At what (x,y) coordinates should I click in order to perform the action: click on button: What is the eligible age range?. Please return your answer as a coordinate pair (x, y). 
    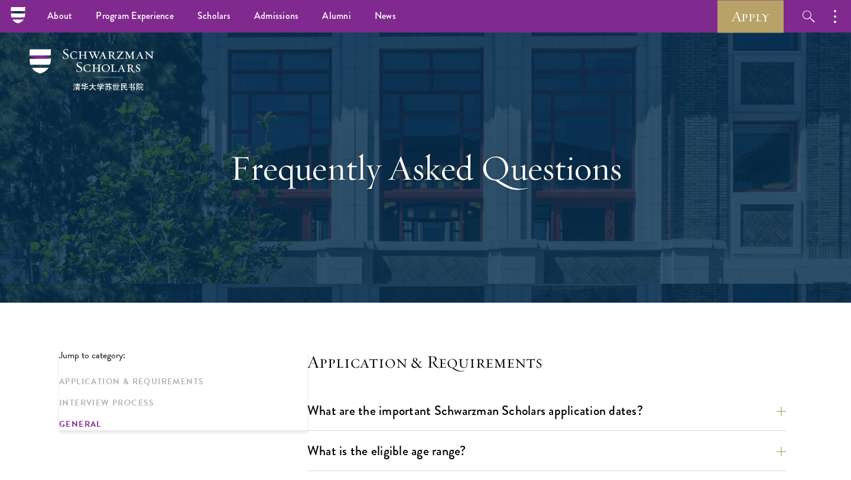
    Looking at the image, I should click on (547, 450).